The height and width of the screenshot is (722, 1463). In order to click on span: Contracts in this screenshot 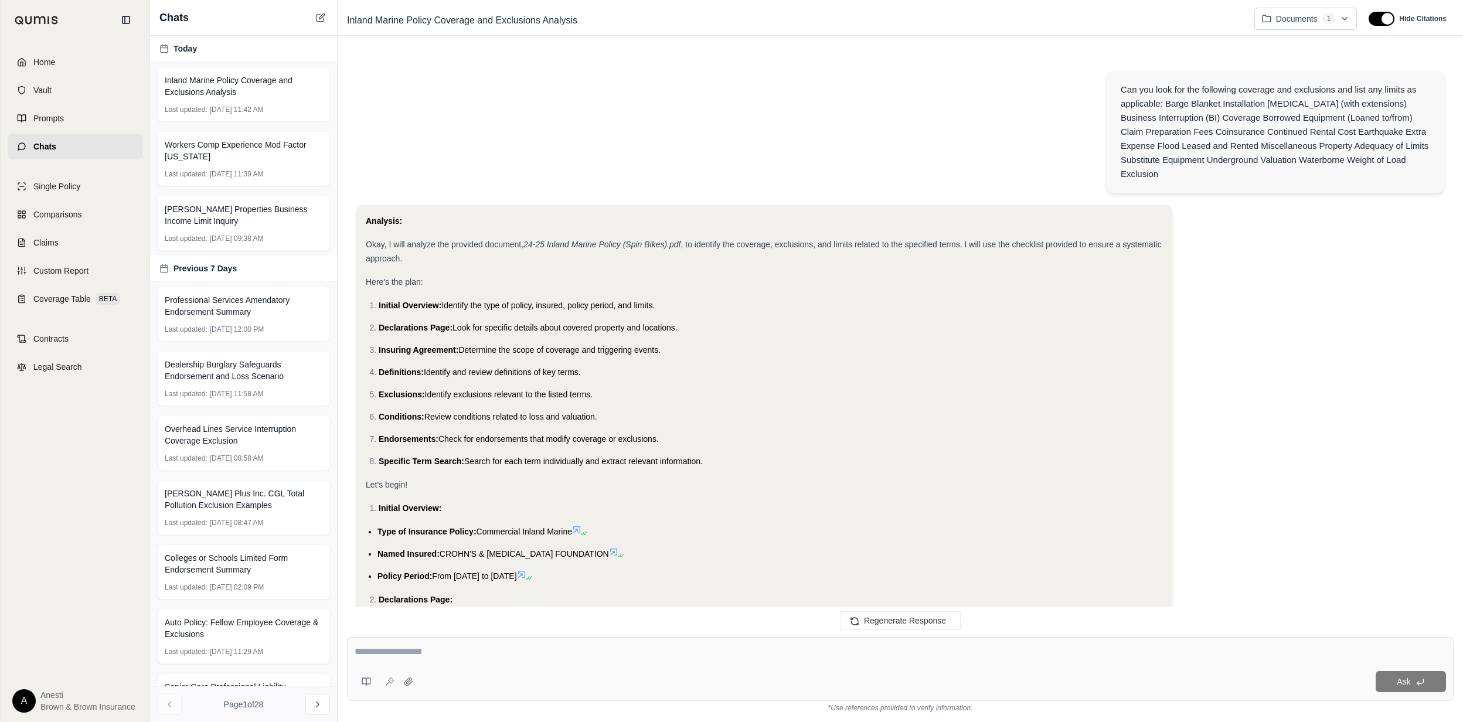, I will do `click(51, 339)`.